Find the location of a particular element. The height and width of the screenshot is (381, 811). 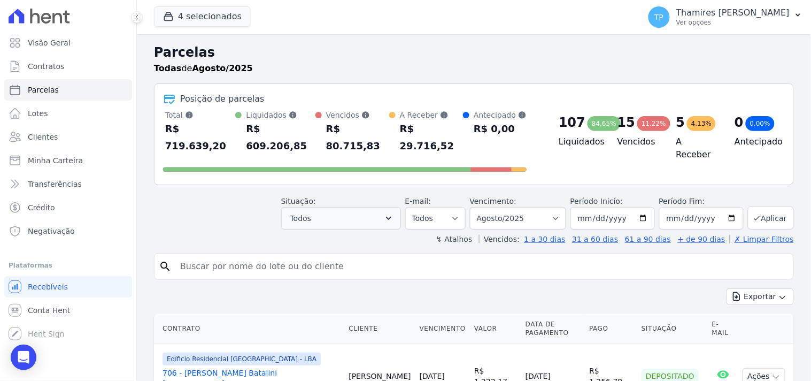

span: Todos is located at coordinates (301, 218).